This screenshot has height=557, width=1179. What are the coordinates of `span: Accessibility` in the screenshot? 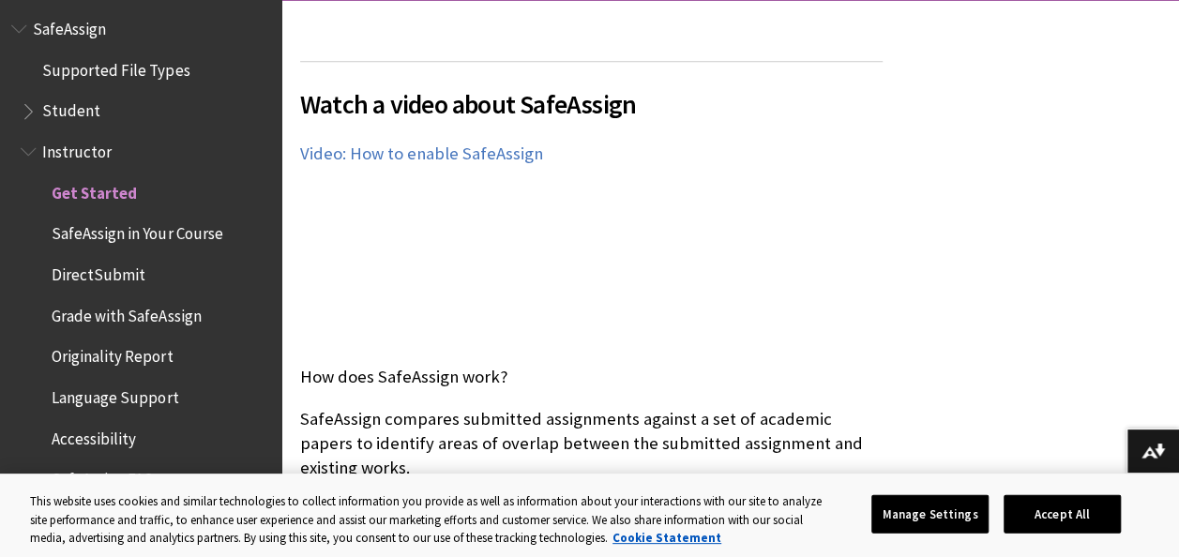 It's located at (94, 435).